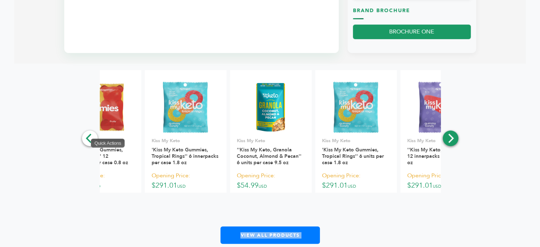 This screenshot has height=247, width=540. Describe the element at coordinates (356, 107) in the screenshot. I see `img: 'Kiss My Keto Gummies, Tropical Rings'' 6 units per case 1.8 oz` at that location.